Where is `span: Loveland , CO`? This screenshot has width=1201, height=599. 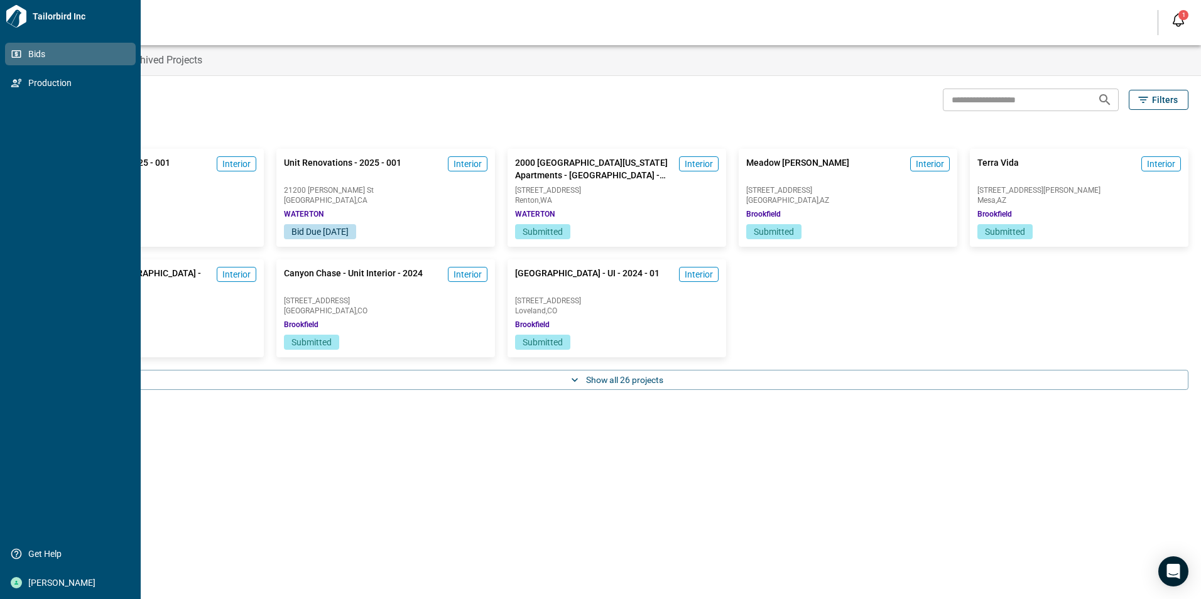
span: Loveland , CO is located at coordinates (617, 311).